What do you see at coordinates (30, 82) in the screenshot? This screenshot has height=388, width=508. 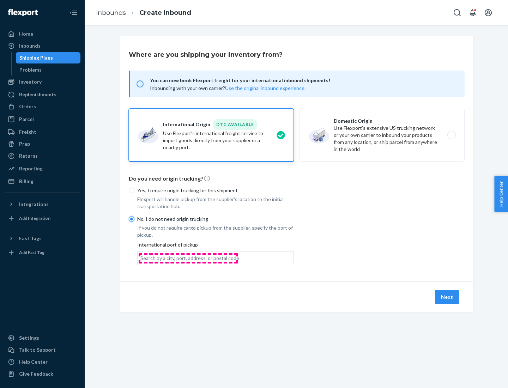 I see `div: Inventory` at bounding box center [30, 82].